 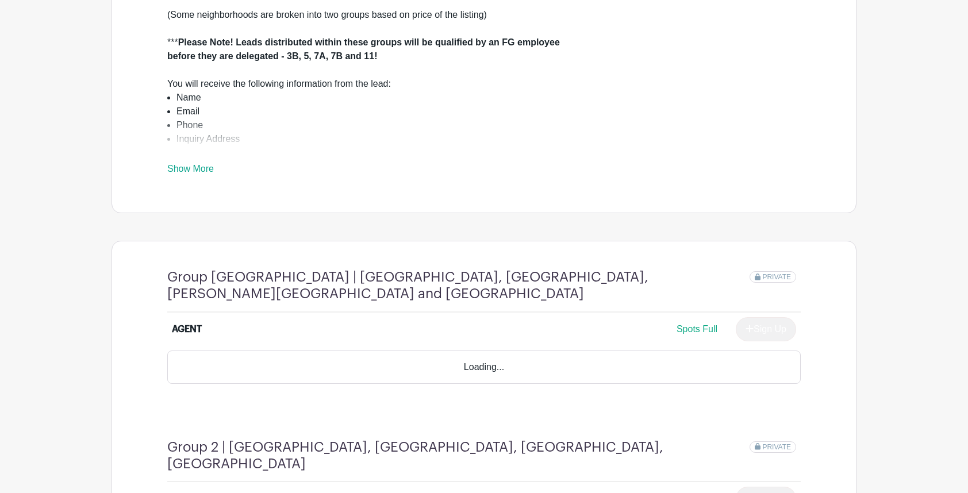 I want to click on div: (Some neighborhoods are broken into two groups based on price of the listing), so click(x=484, y=15).